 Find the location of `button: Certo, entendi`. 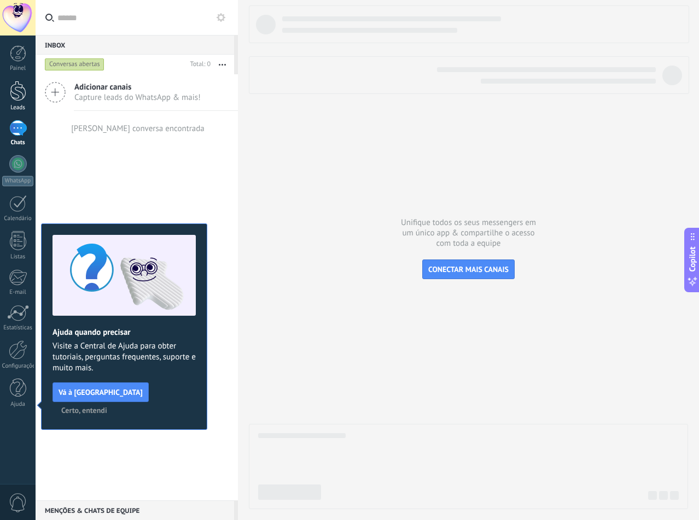

button: Certo, entendi is located at coordinates (84, 411).